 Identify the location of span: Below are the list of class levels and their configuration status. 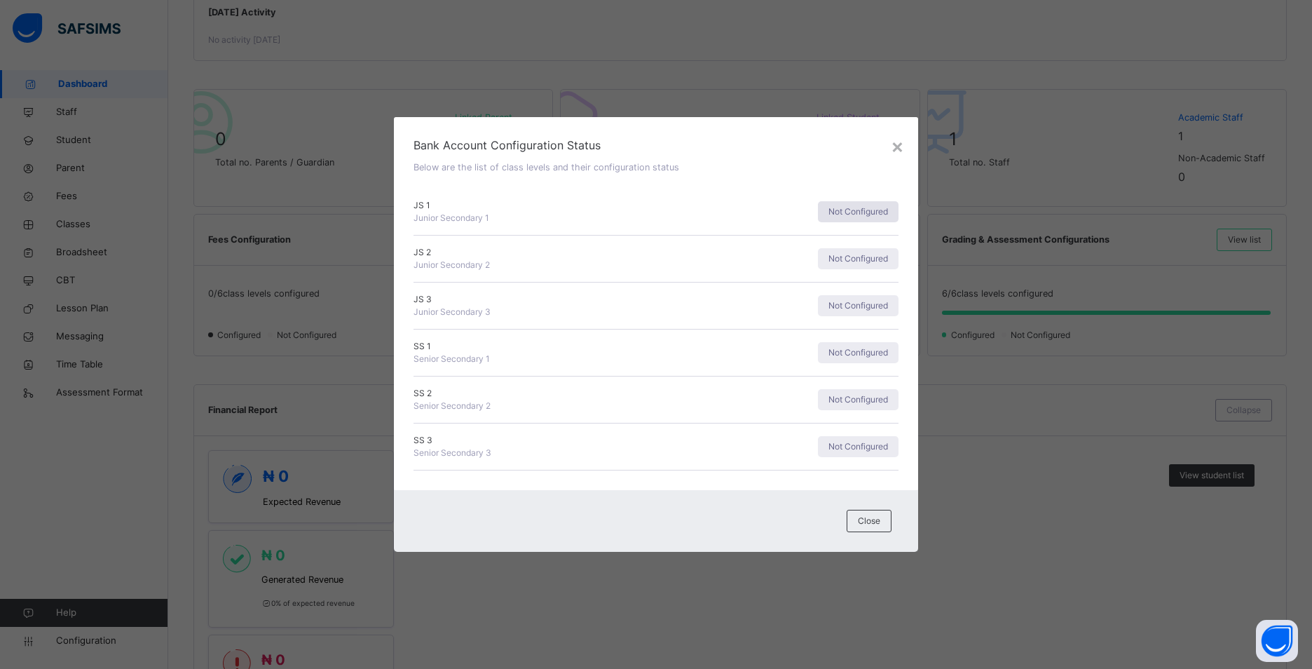
(546, 167).